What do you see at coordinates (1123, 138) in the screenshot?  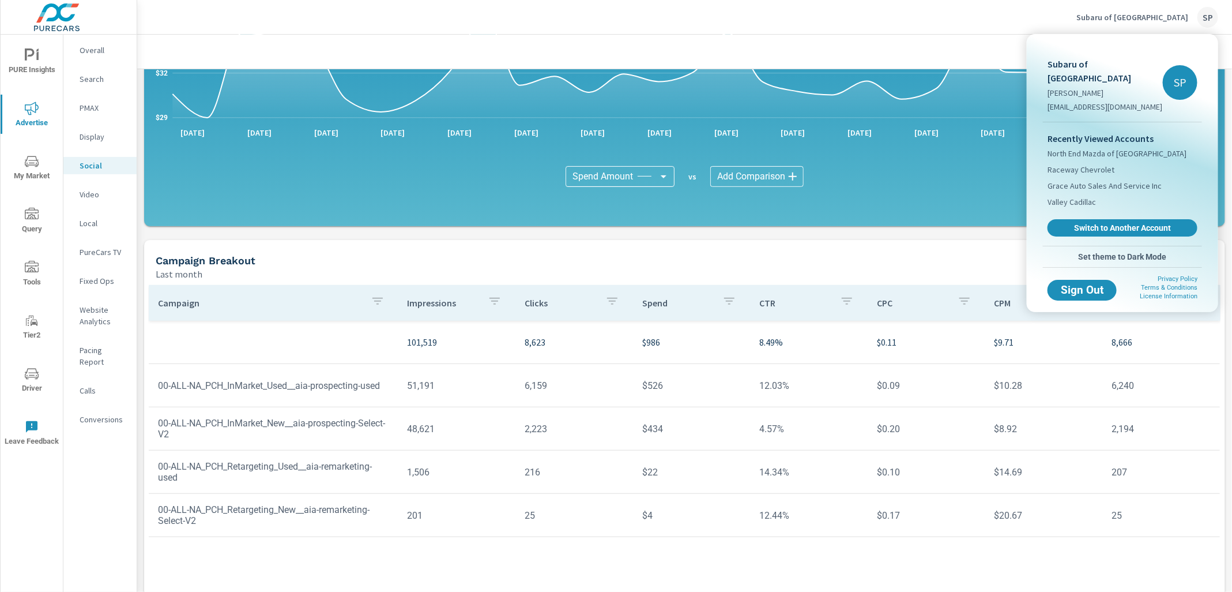 I see `p: Recently Viewed Accounts` at bounding box center [1123, 138].